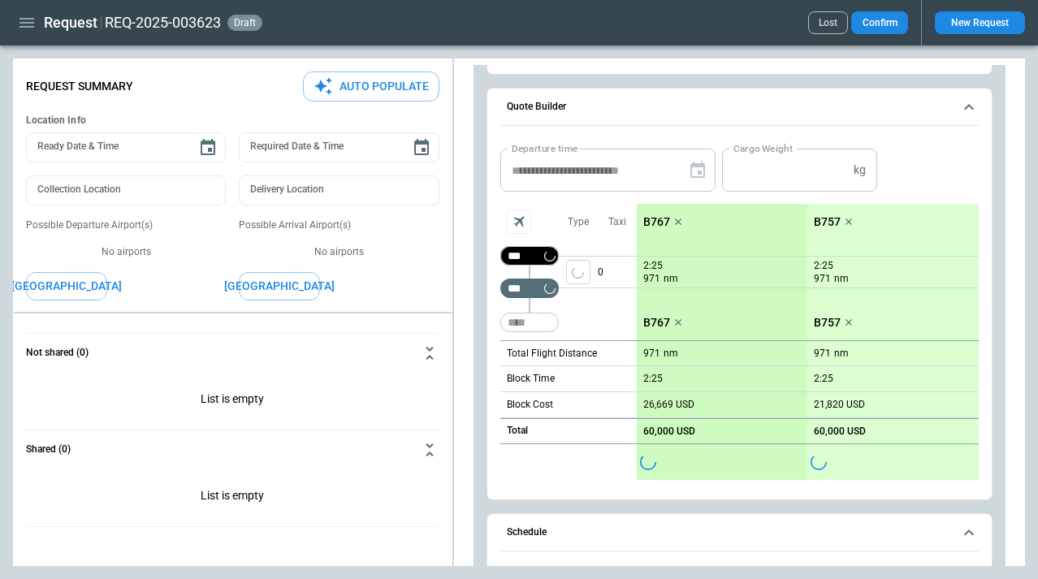  Describe the element at coordinates (807, 342) in the screenshot. I see `div: scrollable content` at that location.